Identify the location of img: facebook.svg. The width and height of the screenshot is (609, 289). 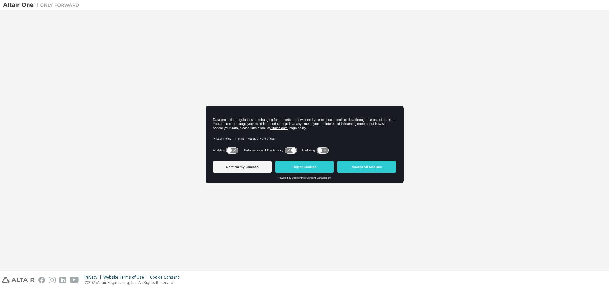
(42, 280).